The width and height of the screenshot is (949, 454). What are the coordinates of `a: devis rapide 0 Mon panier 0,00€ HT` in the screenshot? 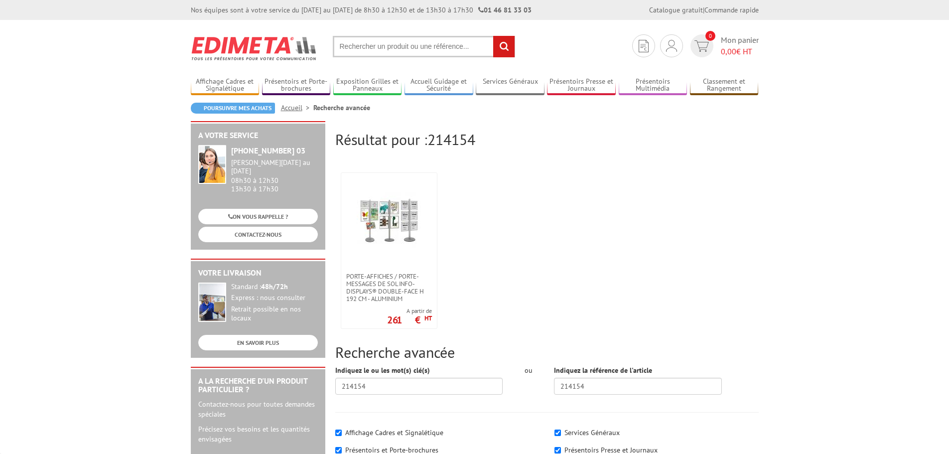 It's located at (723, 46).